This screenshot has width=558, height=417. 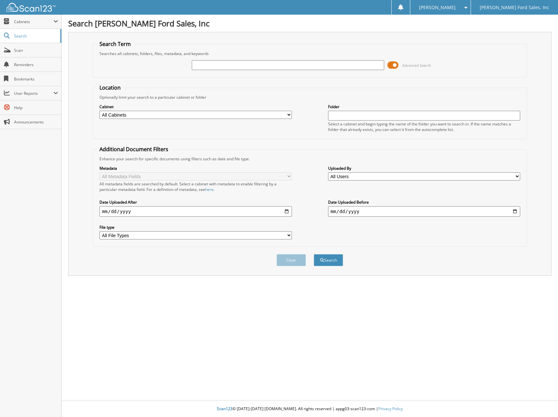 What do you see at coordinates (110, 88) in the screenshot?
I see `legend: Location` at bounding box center [110, 88].